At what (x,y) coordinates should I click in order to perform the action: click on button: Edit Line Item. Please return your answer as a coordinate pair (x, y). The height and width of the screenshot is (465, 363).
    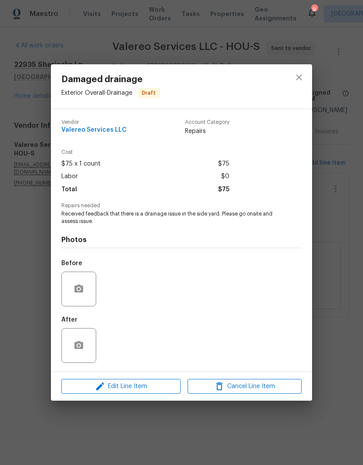
    Looking at the image, I should click on (121, 387).